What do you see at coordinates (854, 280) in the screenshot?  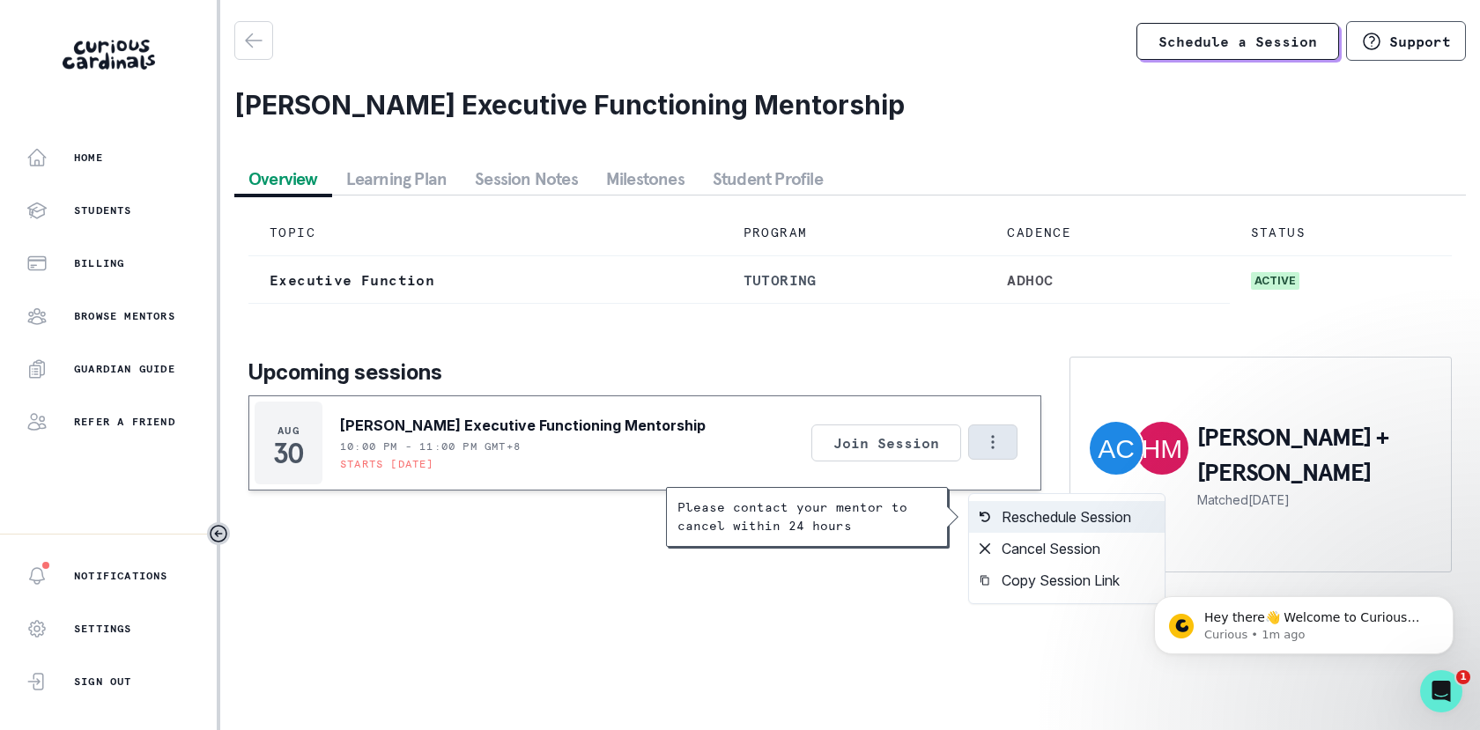 I see `td: tutoring` at bounding box center [854, 280].